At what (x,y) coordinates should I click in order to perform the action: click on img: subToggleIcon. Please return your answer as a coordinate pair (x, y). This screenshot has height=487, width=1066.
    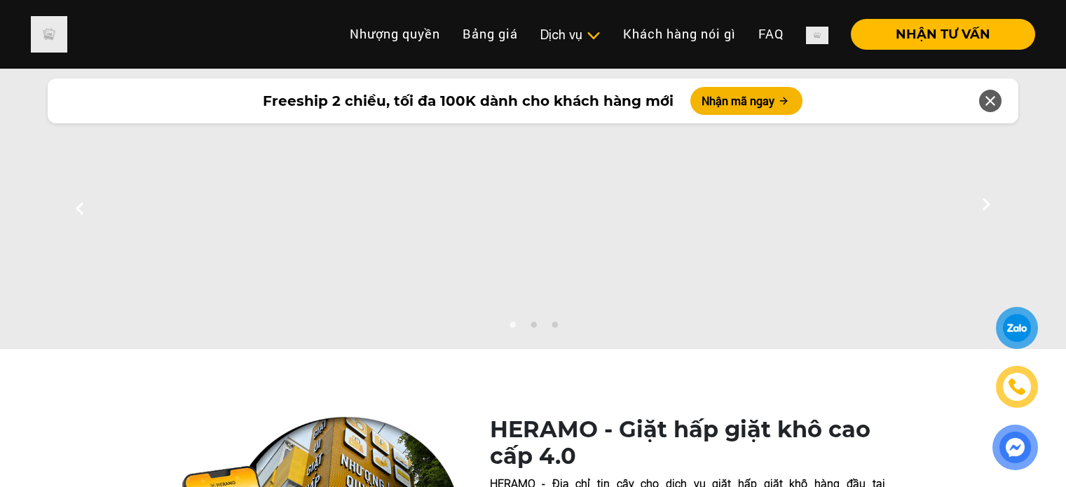
    Looking at the image, I should click on (593, 36).